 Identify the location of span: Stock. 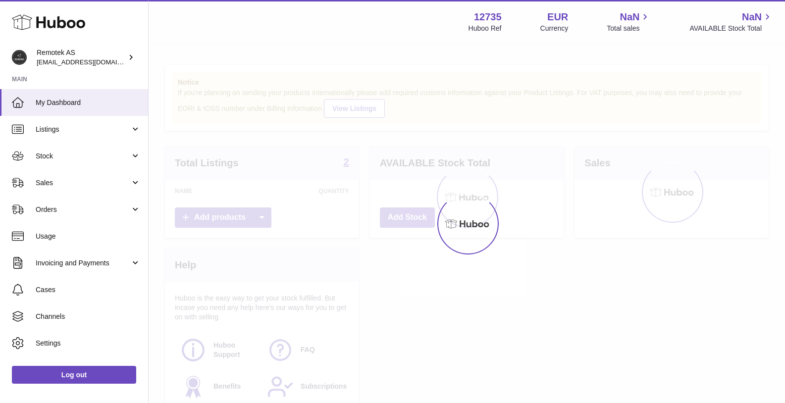
(83, 156).